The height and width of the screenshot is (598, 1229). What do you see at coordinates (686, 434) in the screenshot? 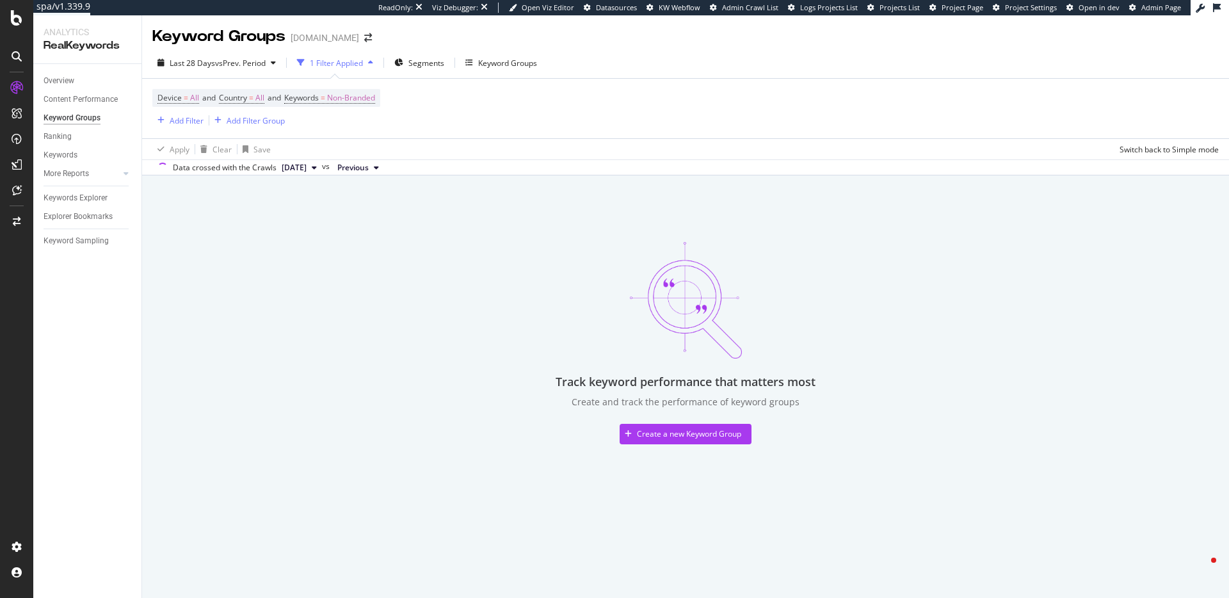
I see `button: Create a new Keyword Group` at bounding box center [686, 434].